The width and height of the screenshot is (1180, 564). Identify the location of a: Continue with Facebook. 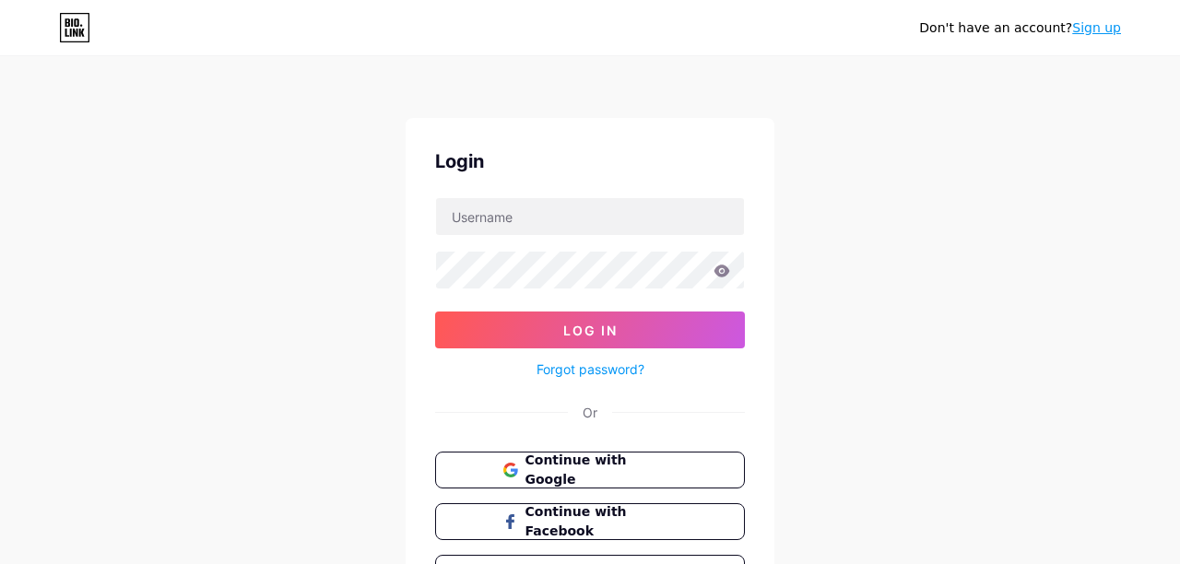
(590, 522).